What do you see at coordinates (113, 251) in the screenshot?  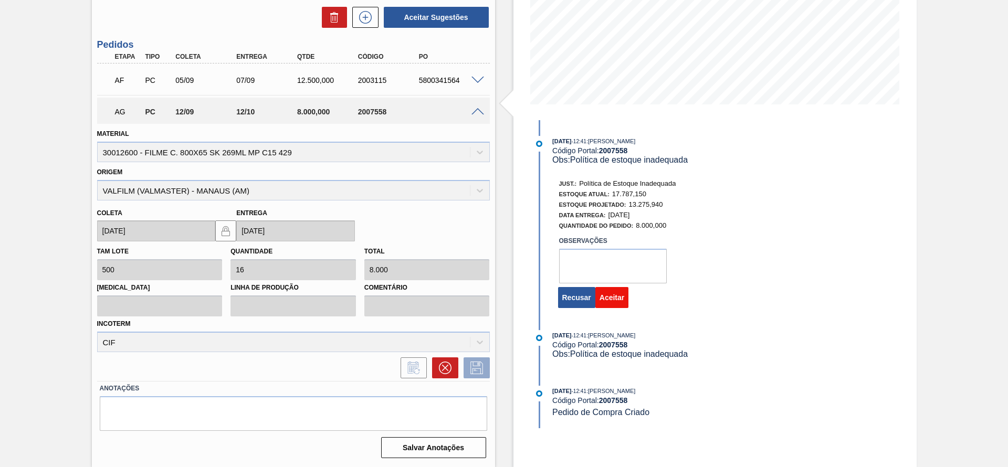 I see `label: Tam lote` at bounding box center [113, 251].